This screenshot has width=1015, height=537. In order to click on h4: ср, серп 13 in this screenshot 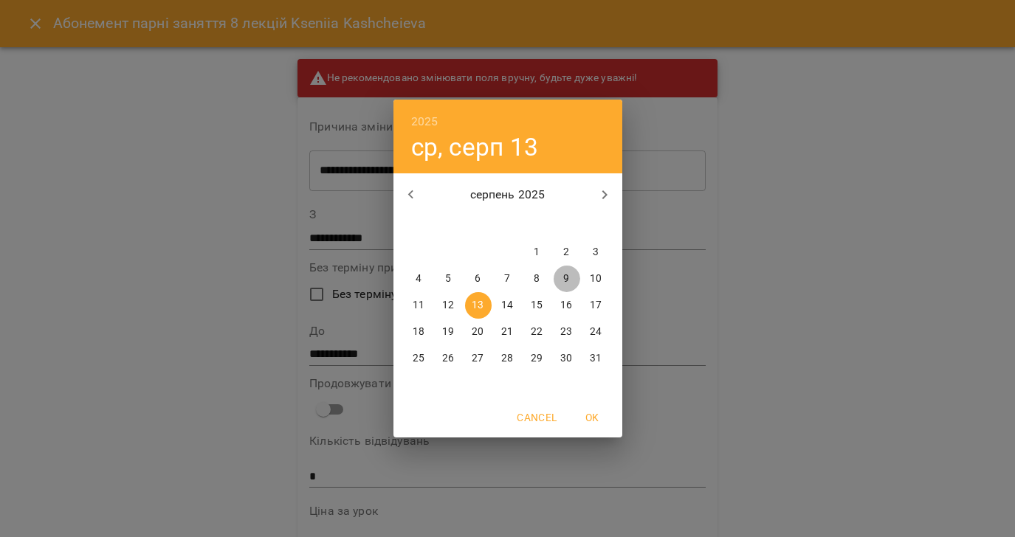, I will do `click(475, 147)`.